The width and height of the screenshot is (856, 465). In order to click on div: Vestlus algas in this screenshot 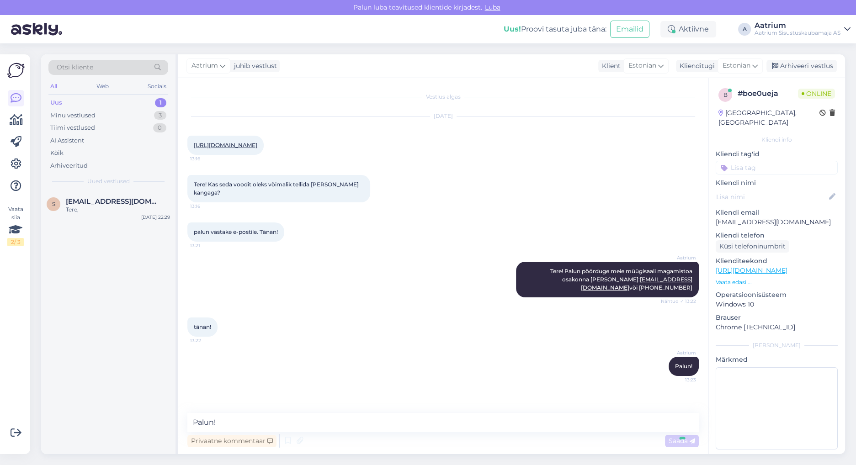, I will do `click(443, 97)`.